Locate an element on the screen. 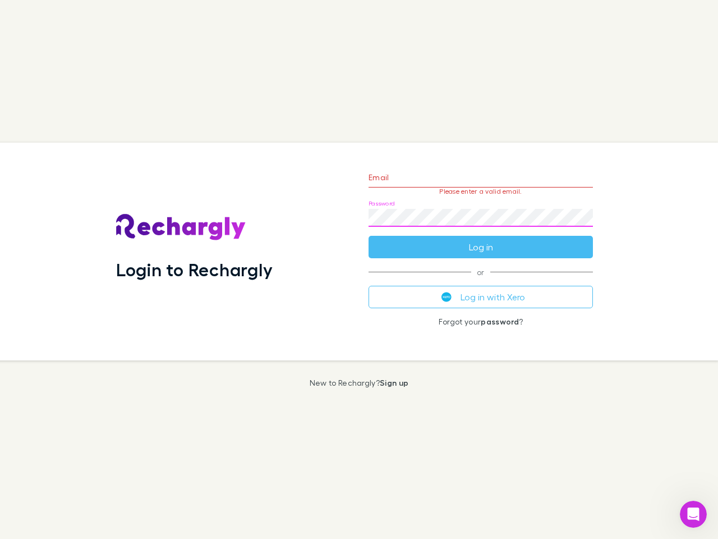  img: Xero's logo is located at coordinates (447, 297).